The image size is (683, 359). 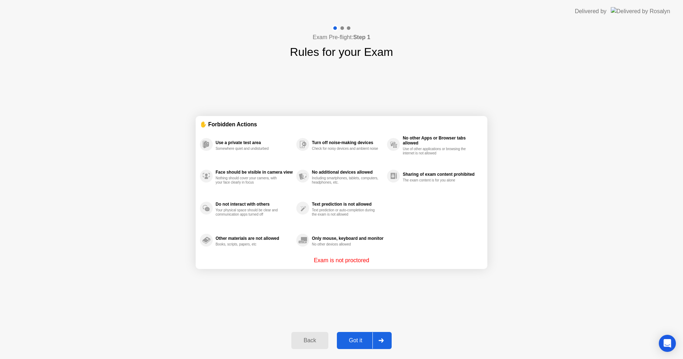 What do you see at coordinates (254, 238) in the screenshot?
I see `div: Other materials are not allowed` at bounding box center [254, 238].